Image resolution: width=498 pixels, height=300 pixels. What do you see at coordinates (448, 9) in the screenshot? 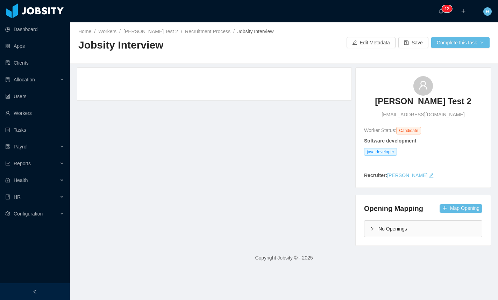
I see `p: 2` at bounding box center [448, 9].